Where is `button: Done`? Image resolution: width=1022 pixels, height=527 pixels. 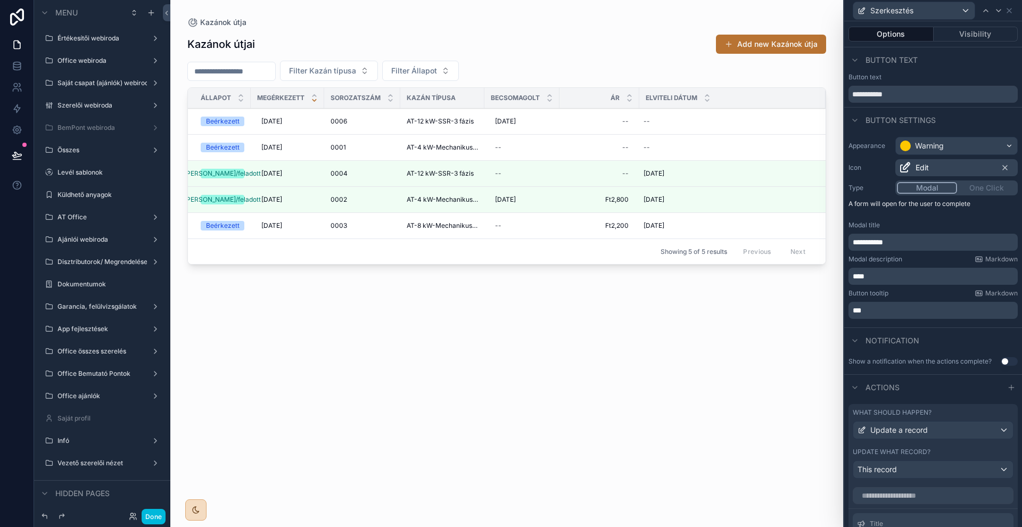
button: Done is located at coordinates (153, 517).